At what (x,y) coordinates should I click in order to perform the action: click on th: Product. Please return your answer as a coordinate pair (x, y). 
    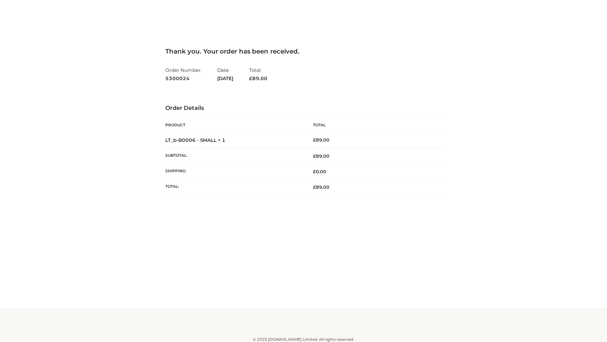
    Looking at the image, I should click on (234, 125).